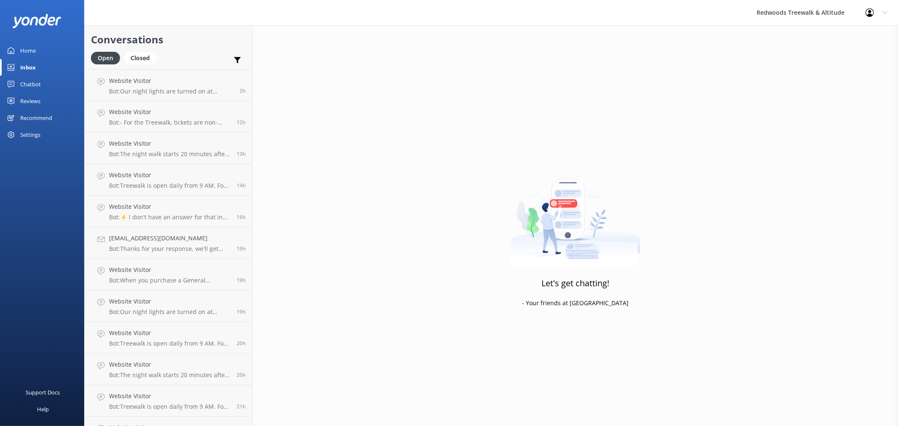  What do you see at coordinates (43, 393) in the screenshot?
I see `div: Support Docs` at bounding box center [43, 393].